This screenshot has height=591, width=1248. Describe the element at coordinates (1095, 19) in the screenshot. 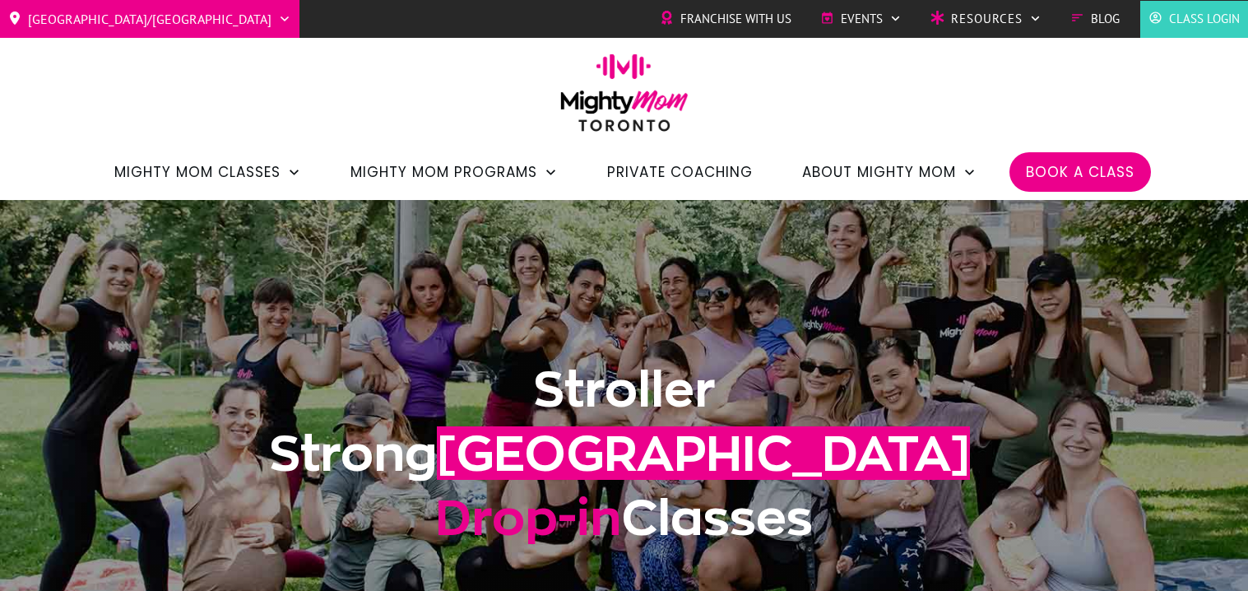

I see `a: Blog` at that location.